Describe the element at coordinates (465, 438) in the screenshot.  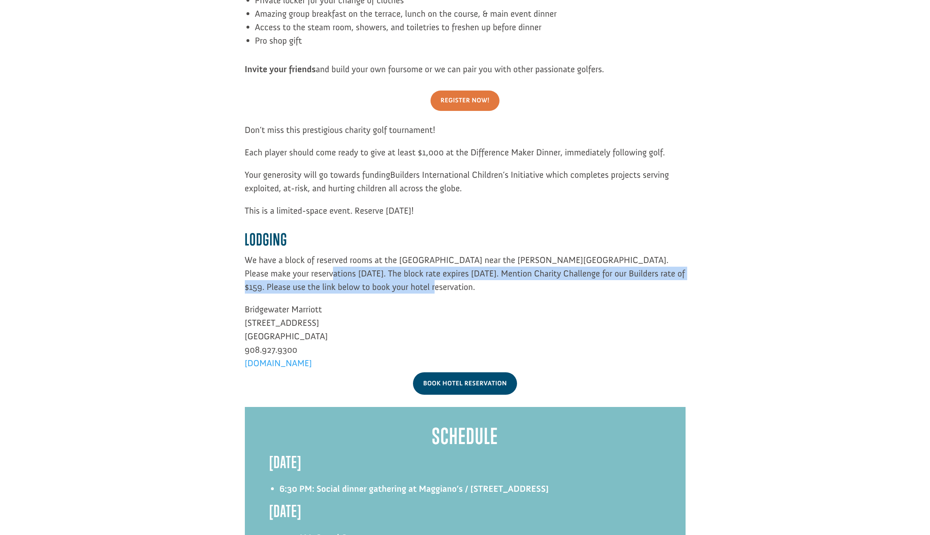
I see `h2: Schedule` at that location.